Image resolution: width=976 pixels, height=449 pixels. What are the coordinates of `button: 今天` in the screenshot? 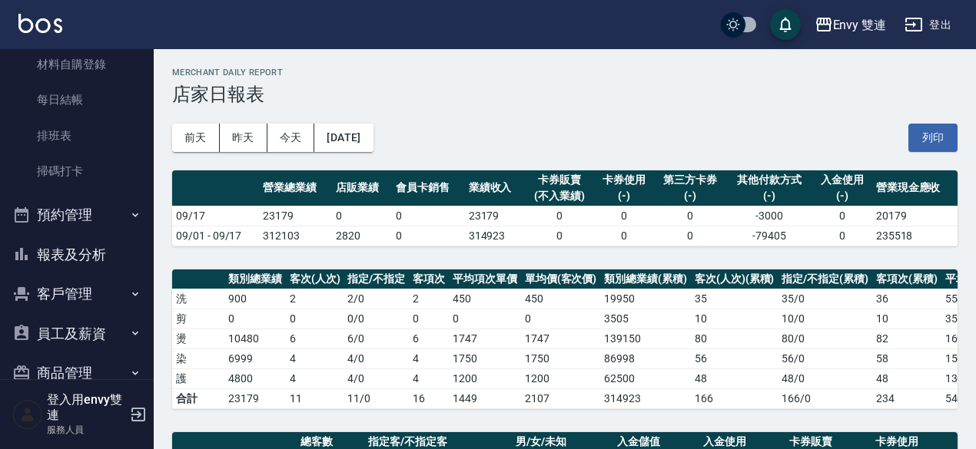 It's located at (291, 138).